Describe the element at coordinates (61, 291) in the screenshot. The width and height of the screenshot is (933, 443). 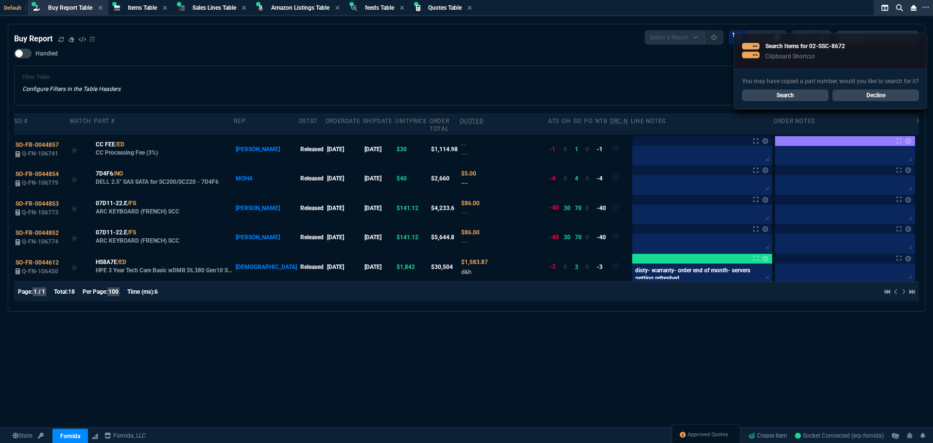
I see `span: Total:` at that location.